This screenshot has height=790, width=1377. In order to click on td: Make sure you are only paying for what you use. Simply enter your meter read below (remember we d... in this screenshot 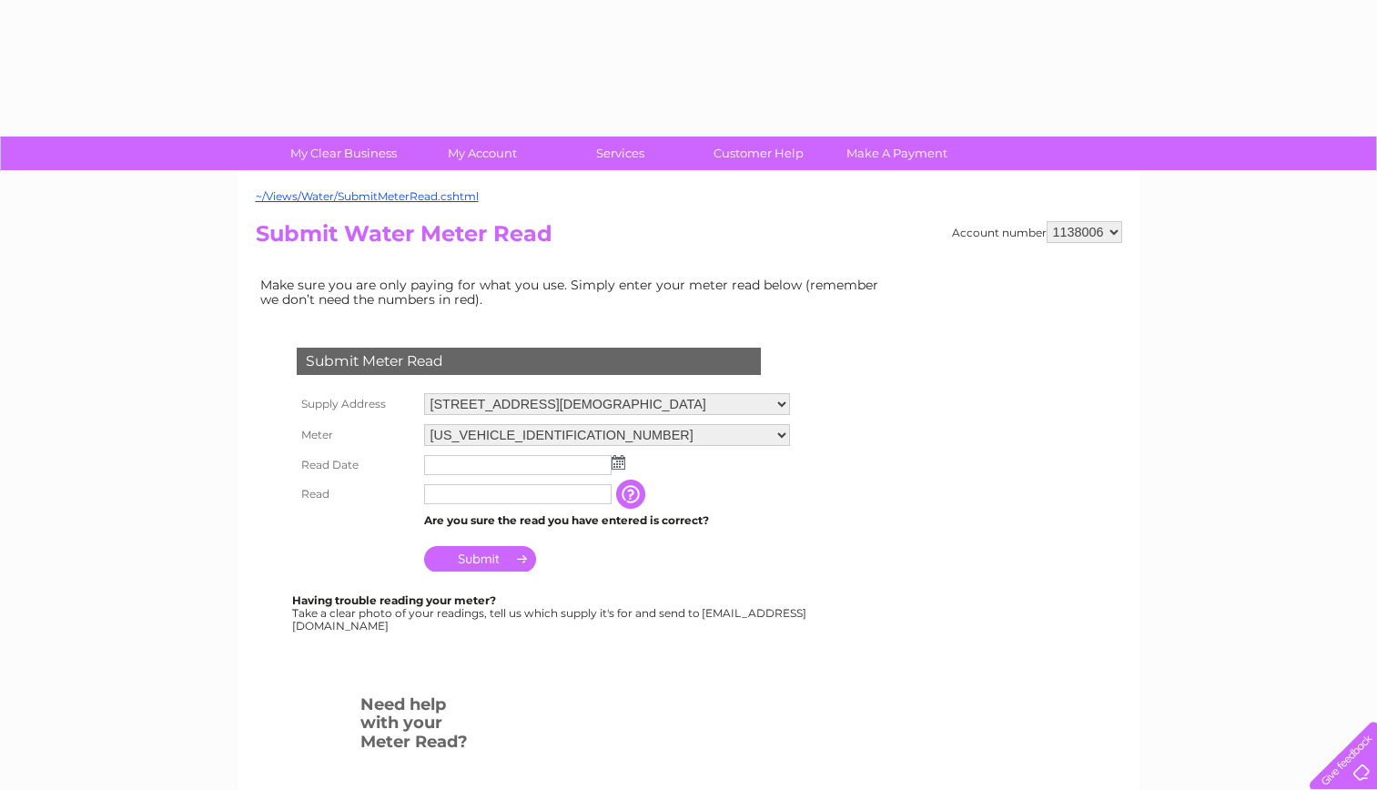, I will do `click(574, 292)`.